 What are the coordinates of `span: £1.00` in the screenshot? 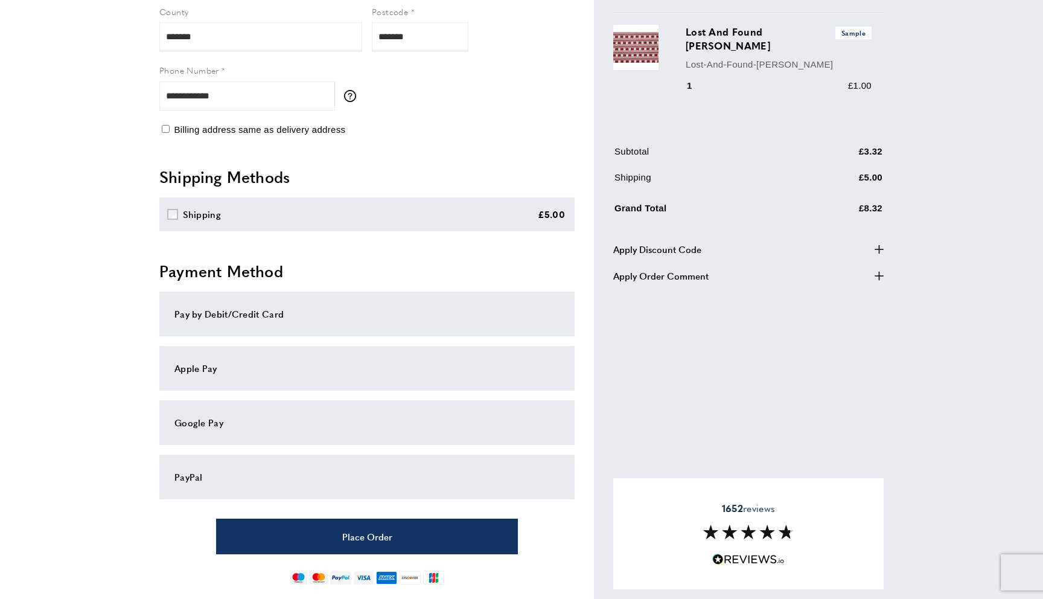 It's located at (860, 85).